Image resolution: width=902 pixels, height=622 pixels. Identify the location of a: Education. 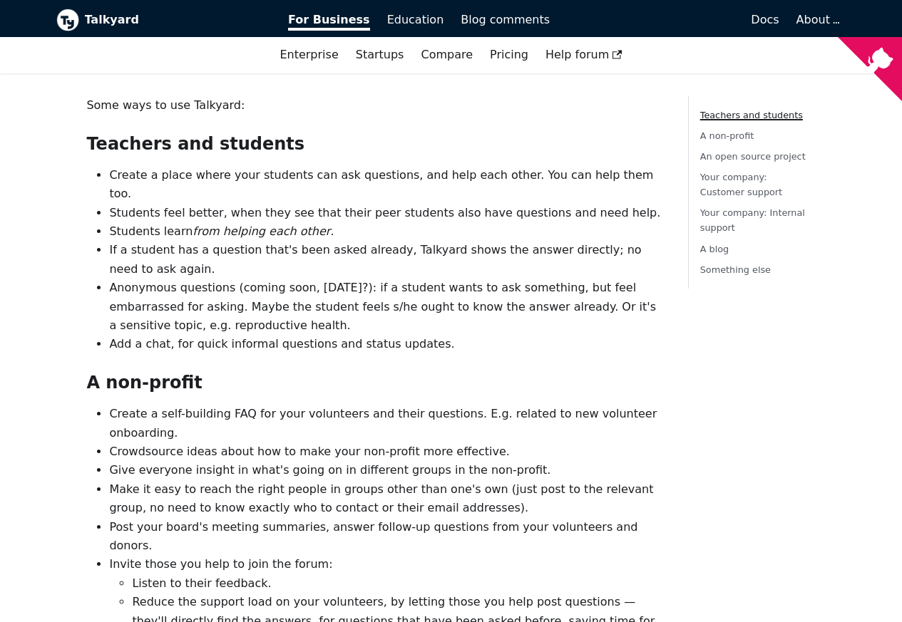
(416, 20).